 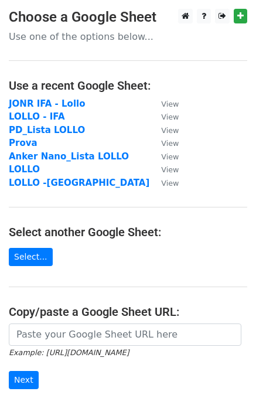 I want to click on strong: LOLLO - IFA, so click(x=37, y=117).